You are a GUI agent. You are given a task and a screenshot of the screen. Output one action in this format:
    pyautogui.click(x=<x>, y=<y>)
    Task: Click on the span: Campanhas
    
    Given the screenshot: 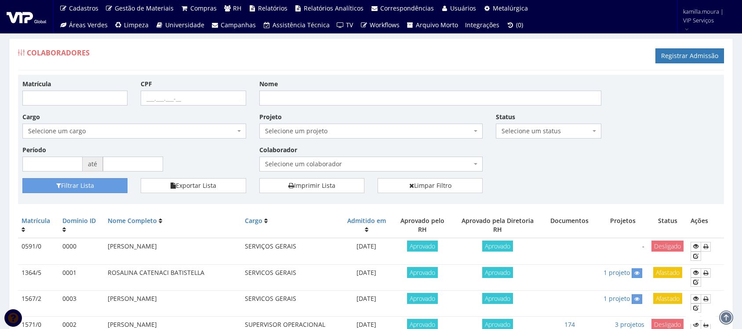 What is the action you would take?
    pyautogui.click(x=238, y=25)
    